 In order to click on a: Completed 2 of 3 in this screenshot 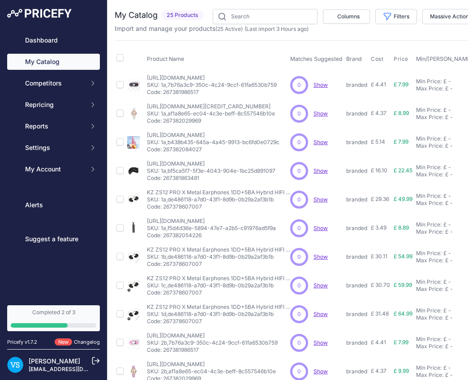, I will do `click(53, 319)`.